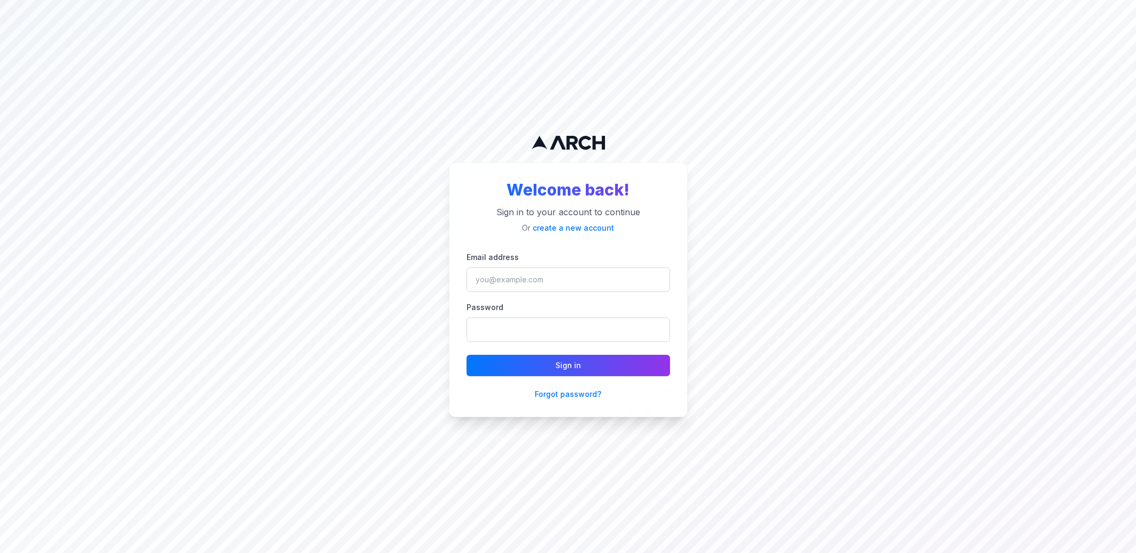  I want to click on h2: Welcome back!, so click(568, 190).